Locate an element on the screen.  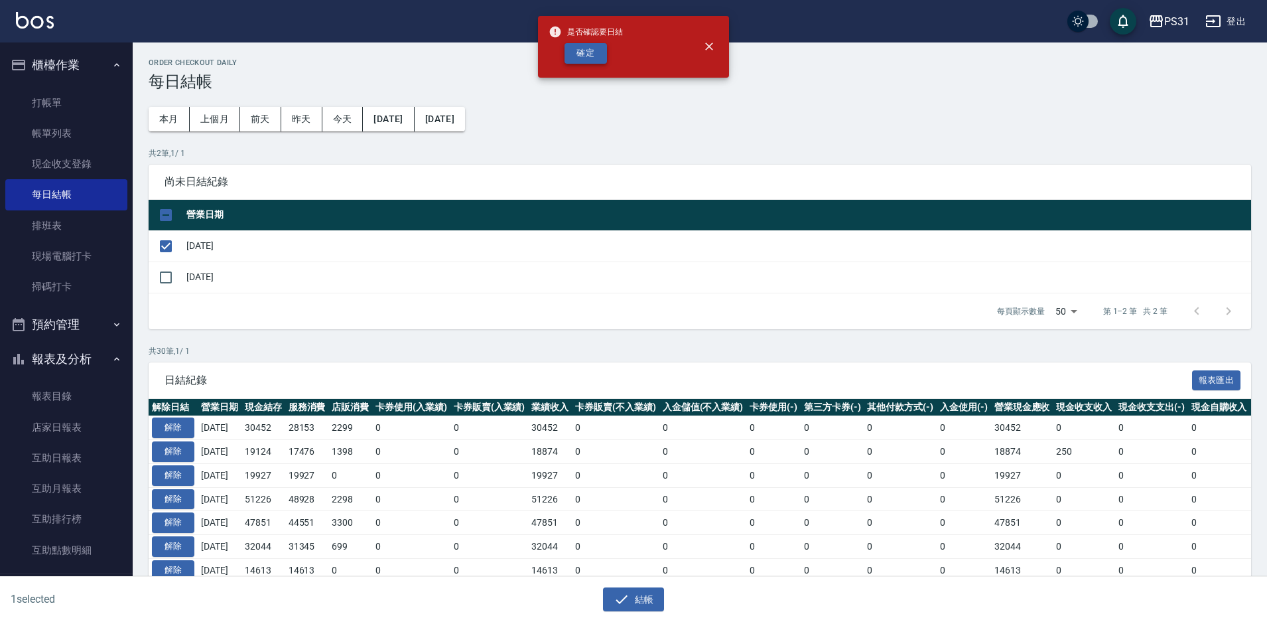
td: 19124 is located at coordinates (263, 452).